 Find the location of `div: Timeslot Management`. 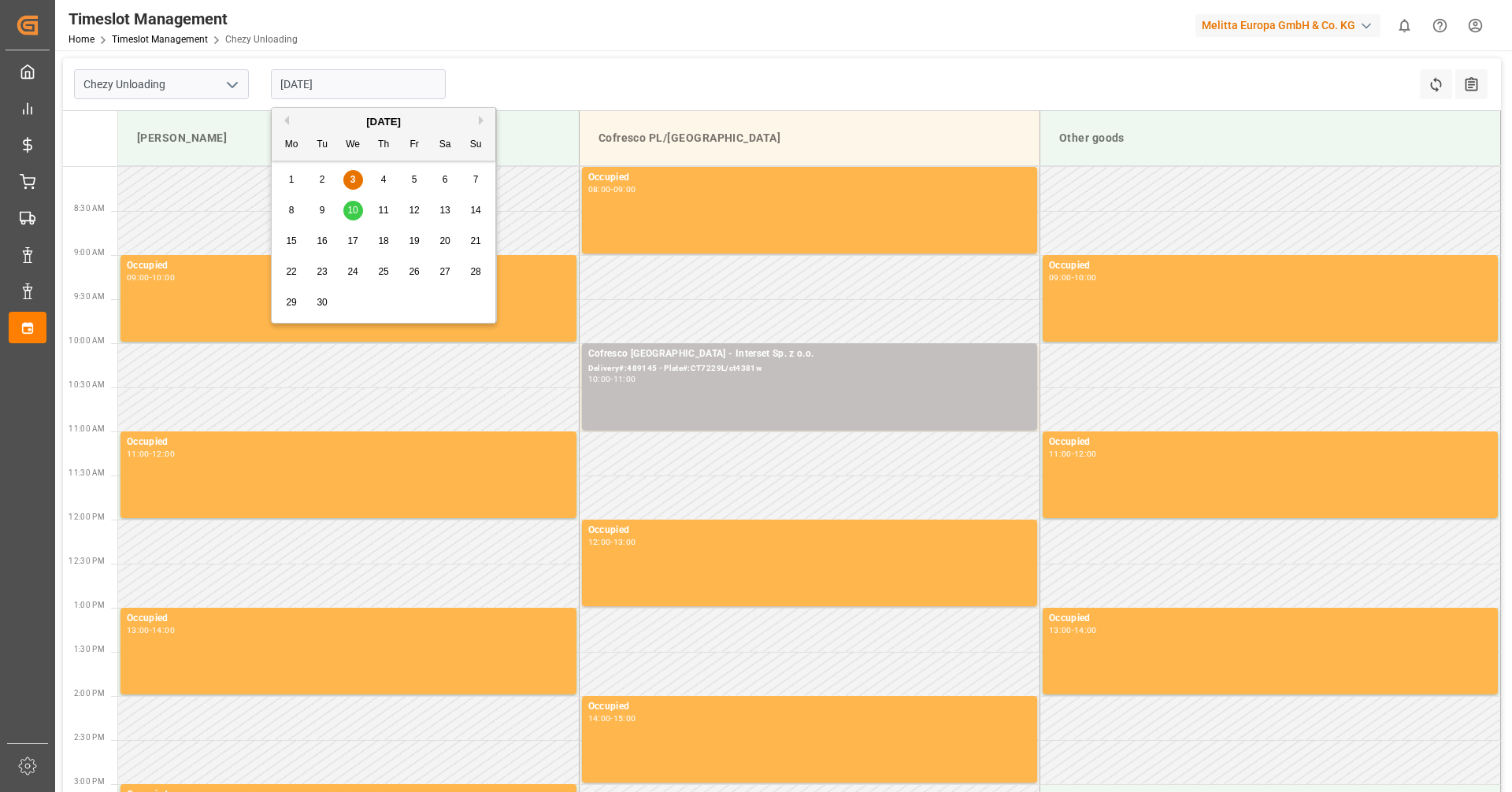

div: Timeslot Management is located at coordinates (183, 19).